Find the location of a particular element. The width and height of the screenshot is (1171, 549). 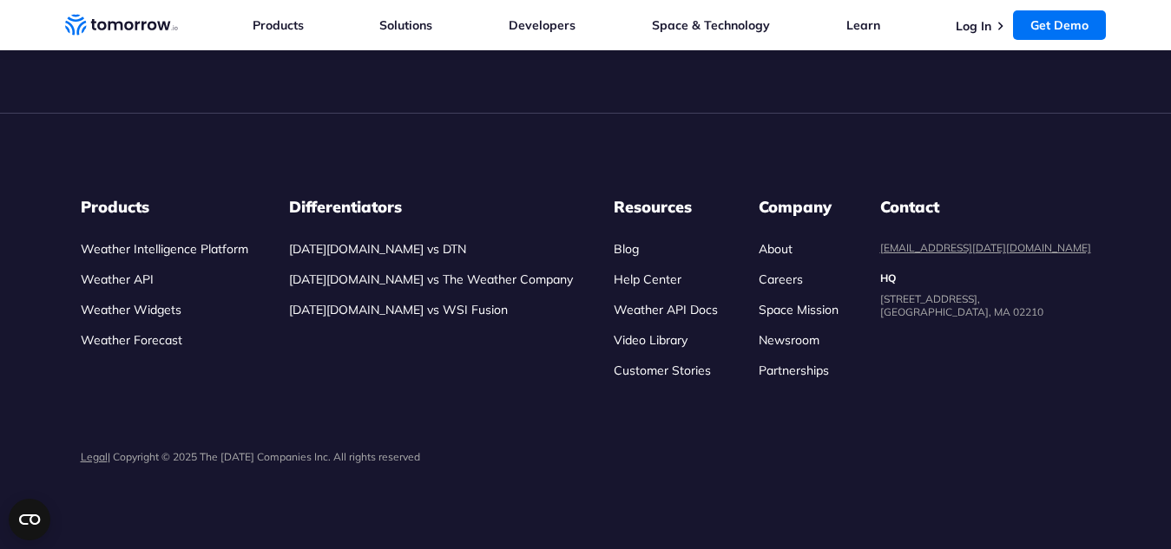

img: Instagram is located at coordinates (1081, 460).